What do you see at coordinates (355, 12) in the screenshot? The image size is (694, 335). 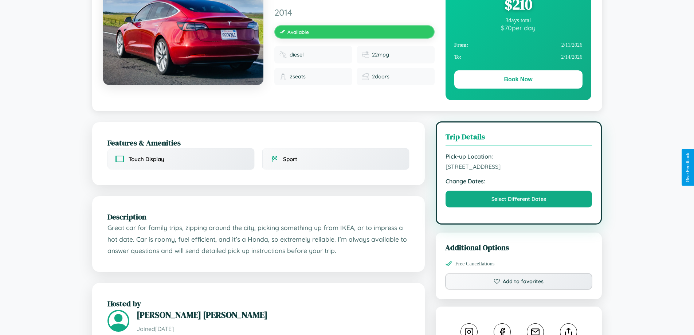 I see `span: 2014` at bounding box center [355, 12].